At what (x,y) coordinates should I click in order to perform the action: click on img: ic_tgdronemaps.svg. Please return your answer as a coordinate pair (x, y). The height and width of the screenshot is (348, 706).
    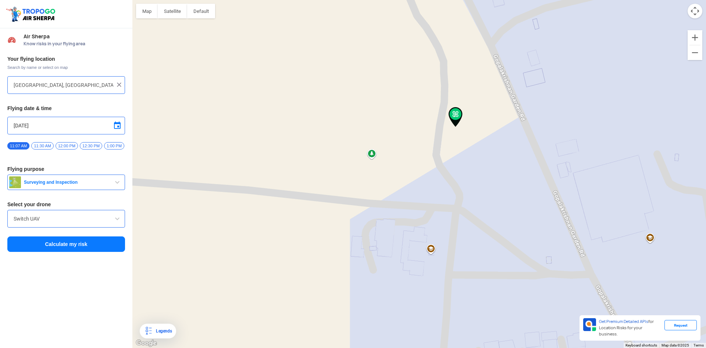
    Looking at the image, I should click on (32, 14).